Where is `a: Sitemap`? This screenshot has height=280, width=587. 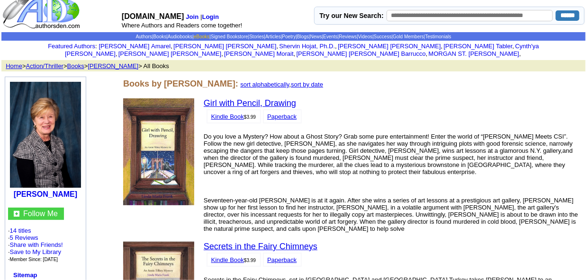 a: Sitemap is located at coordinates (25, 275).